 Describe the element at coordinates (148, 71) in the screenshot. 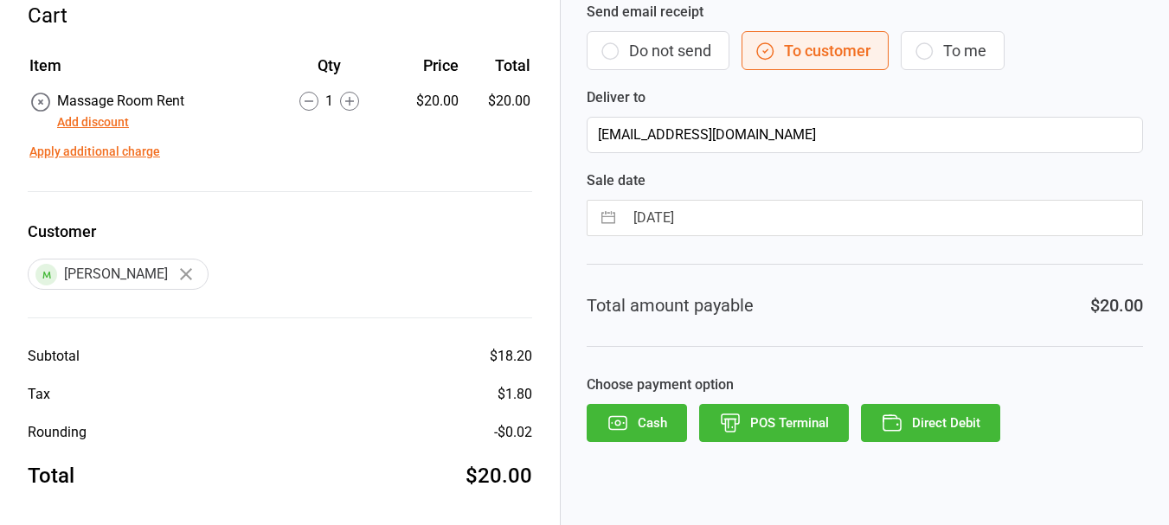

I see `th: Item` at that location.